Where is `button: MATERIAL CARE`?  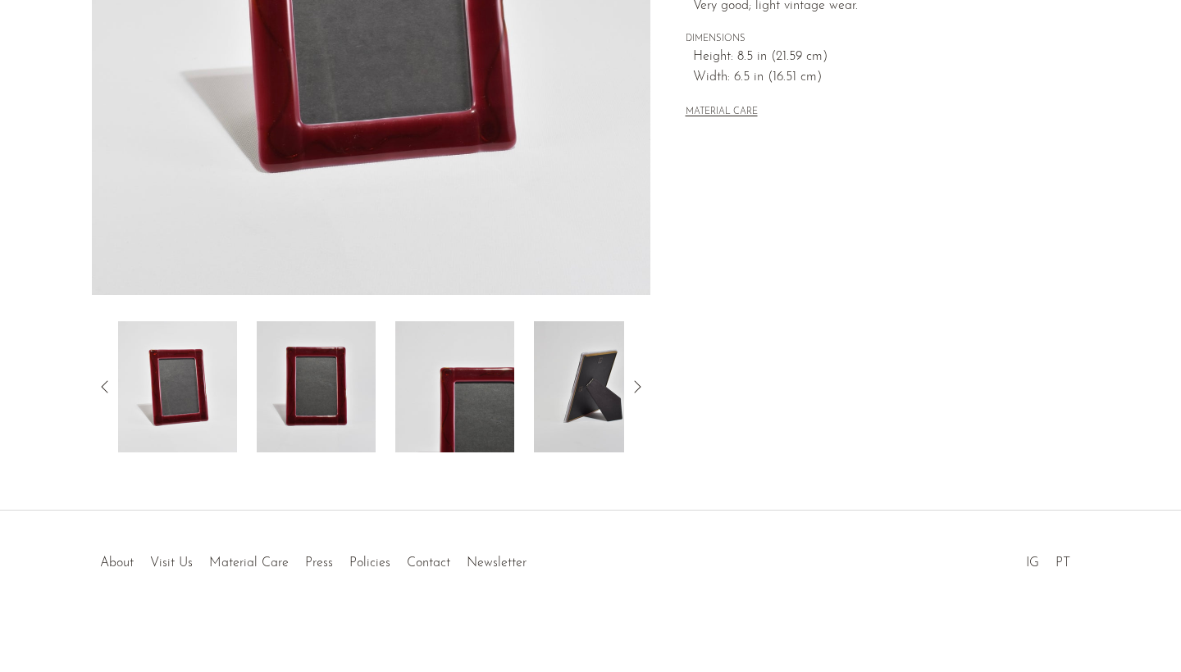 button: MATERIAL CARE is located at coordinates (721, 112).